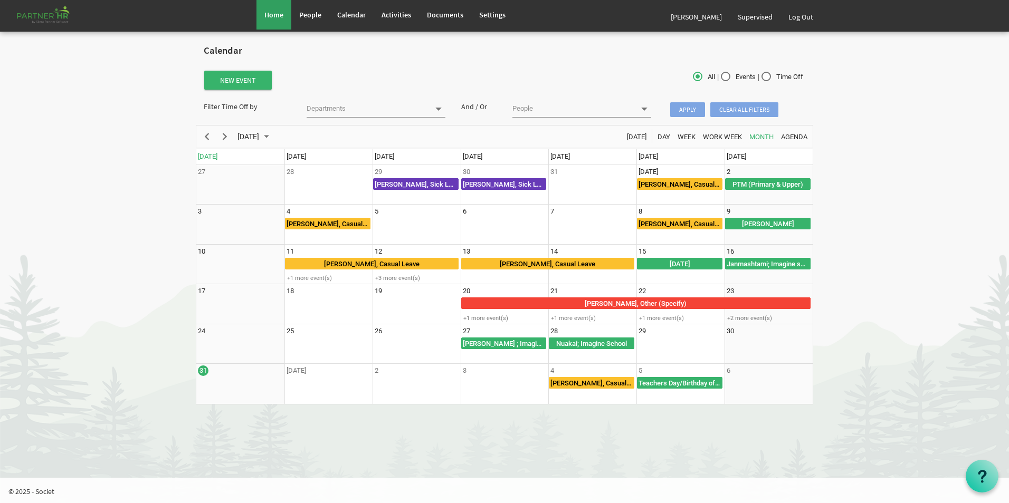 This screenshot has height=503, width=1009. I want to click on div: Sunday, August 17, 2025, so click(202, 291).